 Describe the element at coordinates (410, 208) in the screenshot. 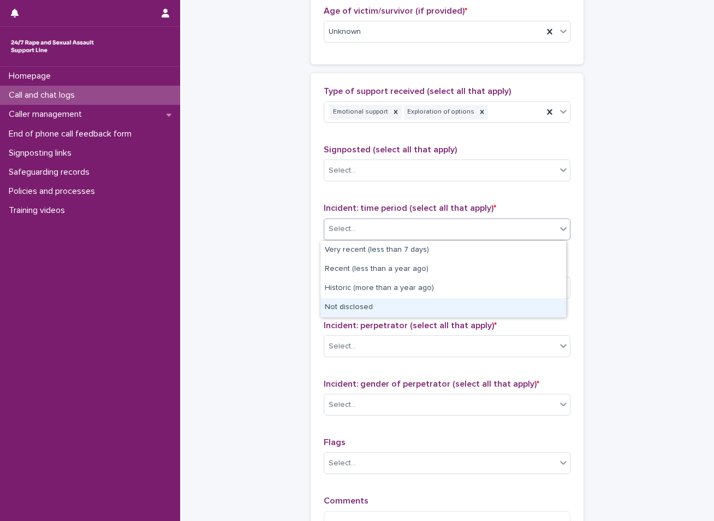

I see `span: Incident: time period (select all that apply)` at that location.